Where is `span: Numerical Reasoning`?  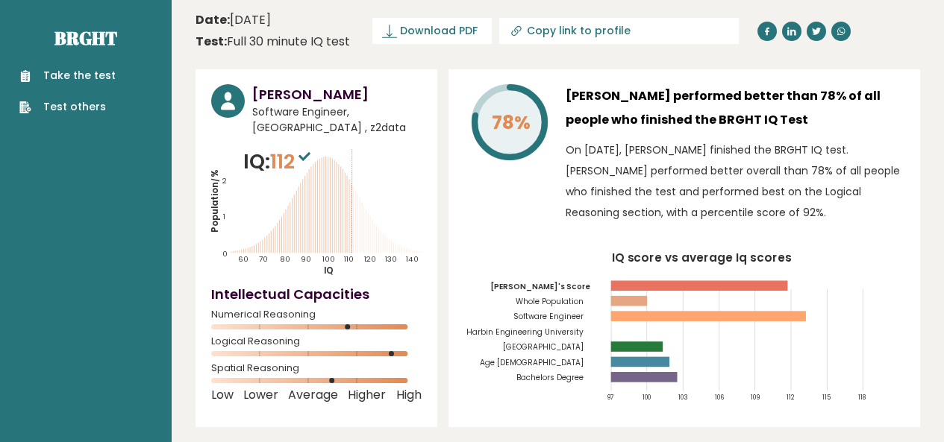
span: Numerical Reasoning is located at coordinates (316, 315).